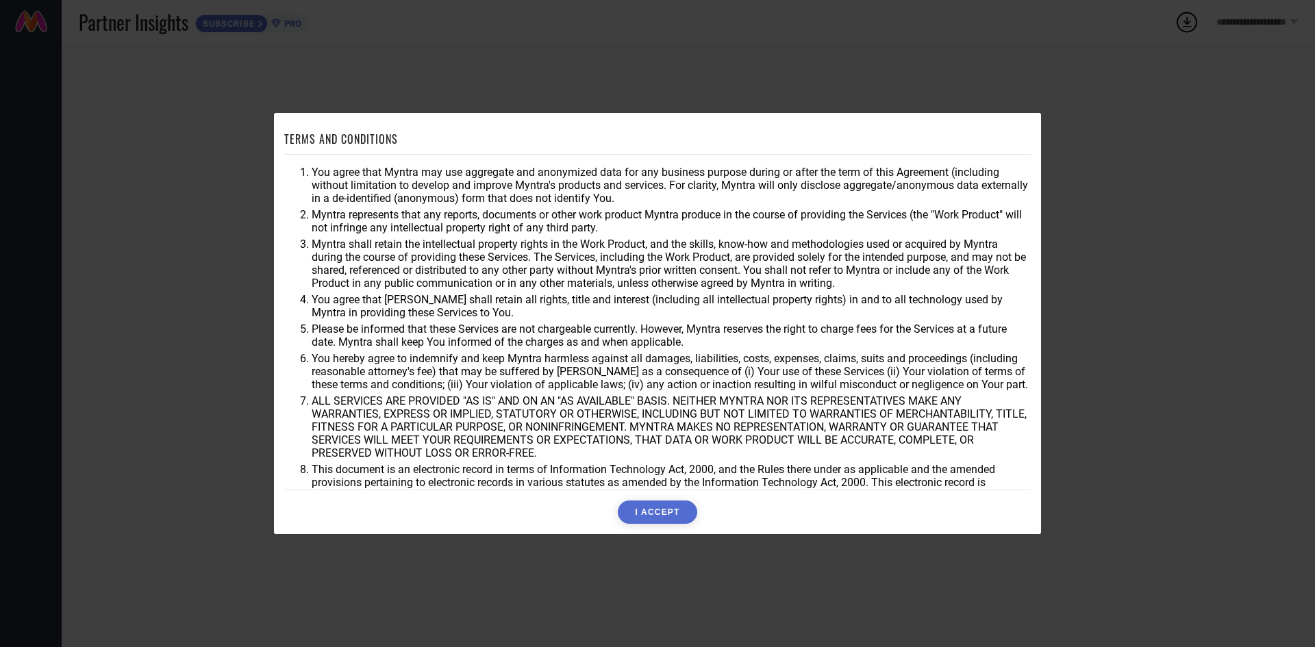  Describe the element at coordinates (671, 264) in the screenshot. I see `li: Myntra shall retain the intellectual property rights in the Work Product, and the skills, know-ho...` at that location.